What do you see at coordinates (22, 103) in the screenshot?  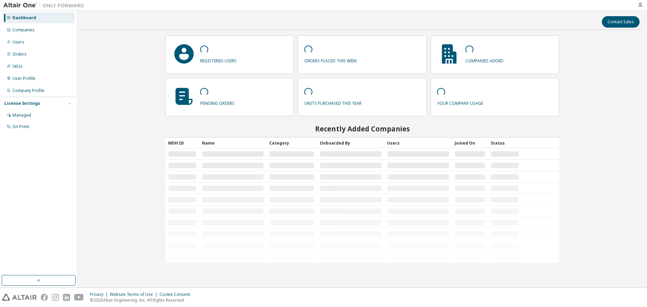 I see `div: License Settings` at bounding box center [22, 103].